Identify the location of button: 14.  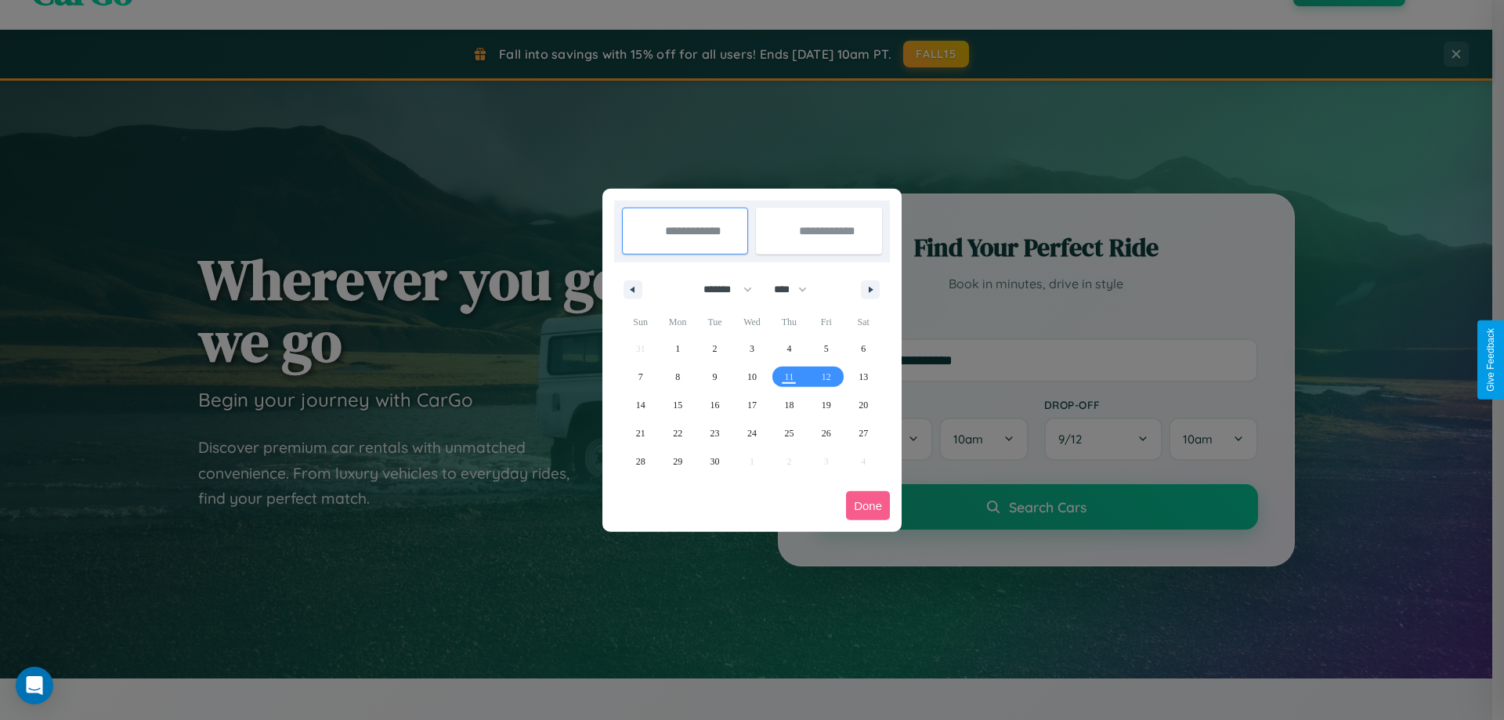
(640, 405).